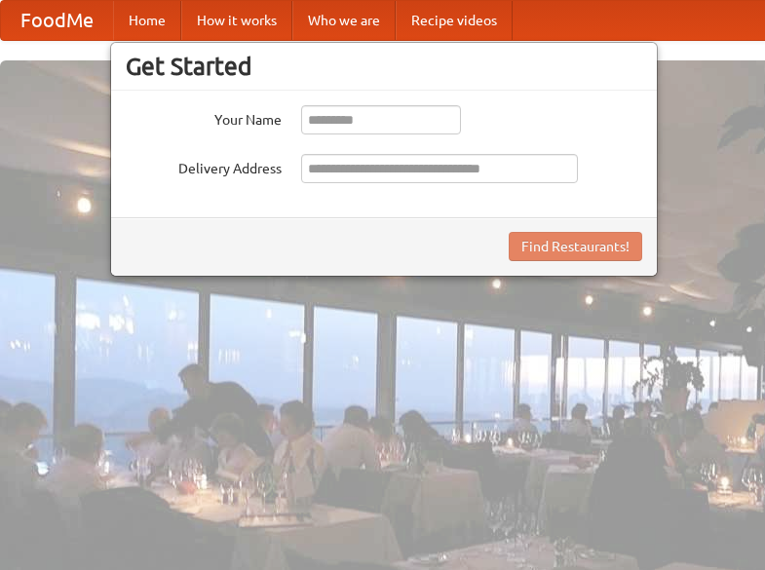  Describe the element at coordinates (237, 20) in the screenshot. I see `a: How it works` at that location.